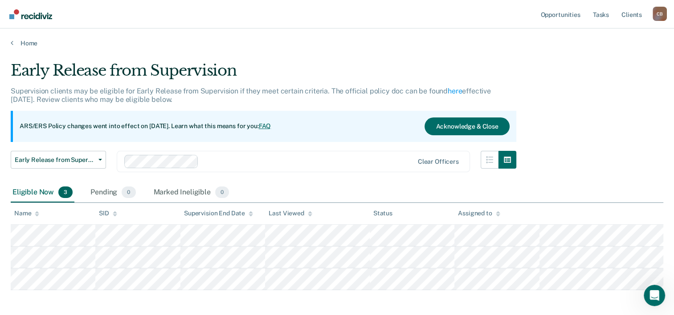 The image size is (674, 315). Describe the element at coordinates (218, 213) in the screenshot. I see `div: Supervision End Date` at that location.